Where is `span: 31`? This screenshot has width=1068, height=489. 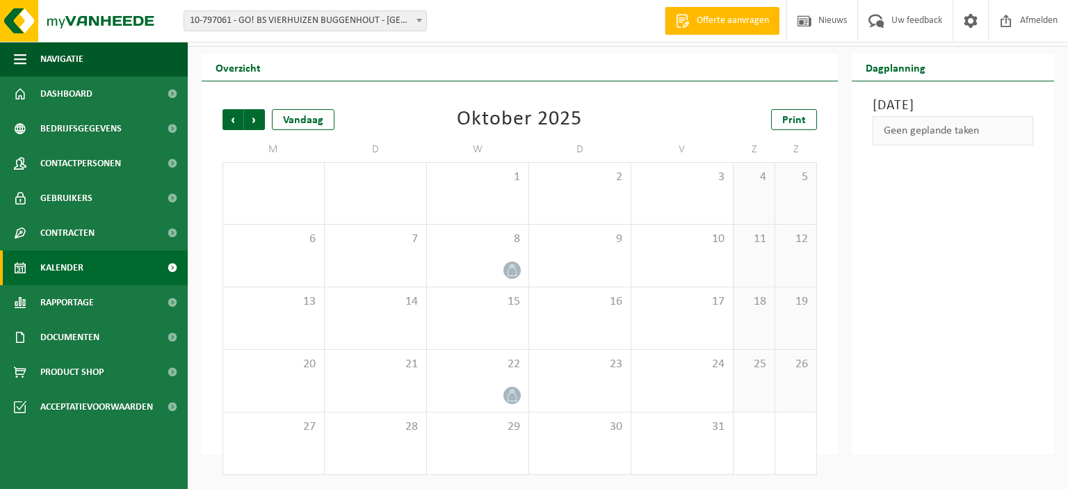
span: 31 is located at coordinates (682, 427).